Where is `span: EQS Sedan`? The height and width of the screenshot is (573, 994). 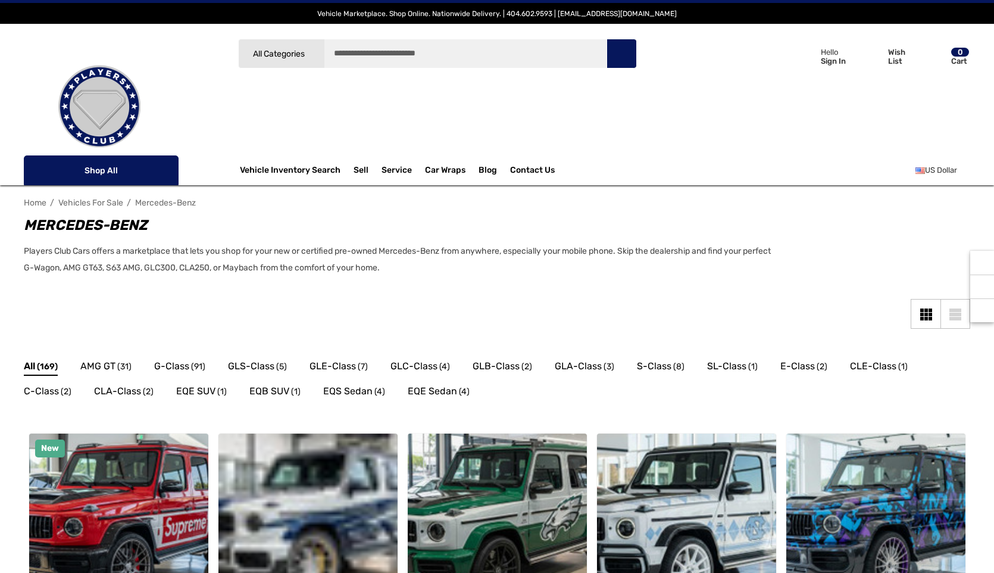
span: EQS Sedan is located at coordinates (348, 391).